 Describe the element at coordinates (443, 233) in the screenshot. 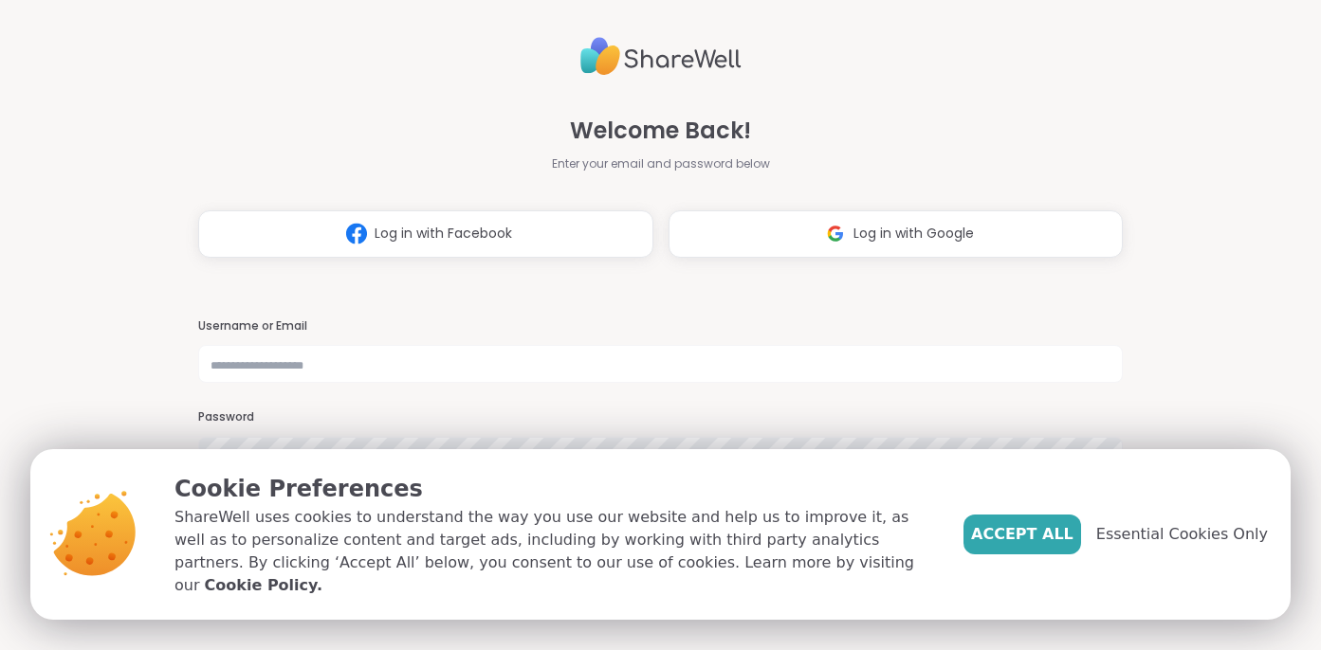

I see `span: Log in with Facebook` at that location.